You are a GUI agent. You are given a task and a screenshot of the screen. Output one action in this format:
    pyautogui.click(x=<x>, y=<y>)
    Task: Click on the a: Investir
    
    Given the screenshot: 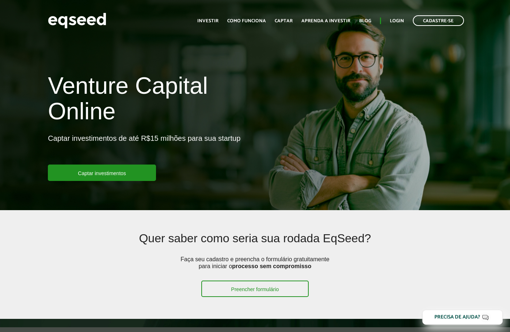 What is the action you would take?
    pyautogui.click(x=208, y=21)
    